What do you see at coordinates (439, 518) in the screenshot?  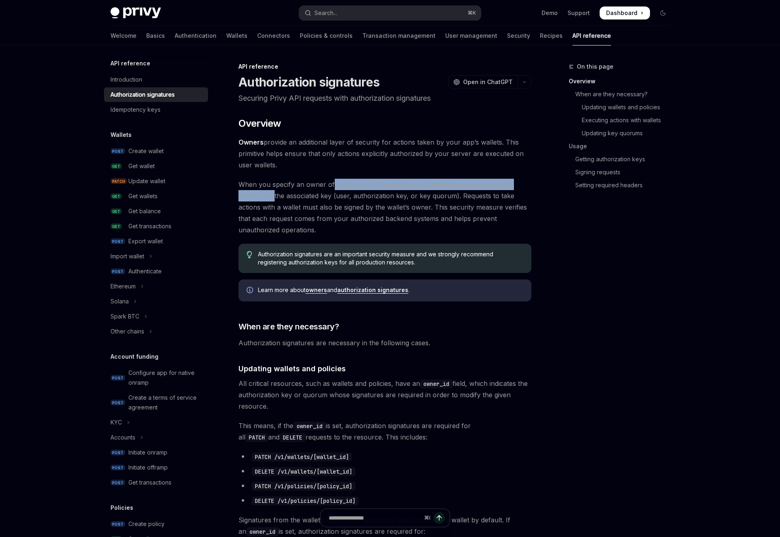 I see `button: Send message` at bounding box center [439, 518].